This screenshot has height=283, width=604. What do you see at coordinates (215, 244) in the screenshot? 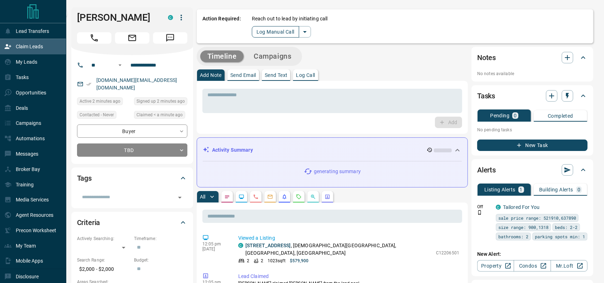
I see `p: 12:05 pm` at bounding box center [215, 244].